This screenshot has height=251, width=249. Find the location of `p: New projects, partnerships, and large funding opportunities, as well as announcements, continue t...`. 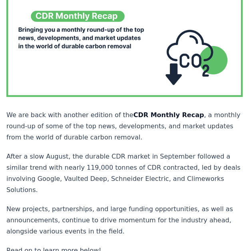

p: New projects, partnerships, and large funding opportunities, as well as announcements, continue t... is located at coordinates (124, 221).